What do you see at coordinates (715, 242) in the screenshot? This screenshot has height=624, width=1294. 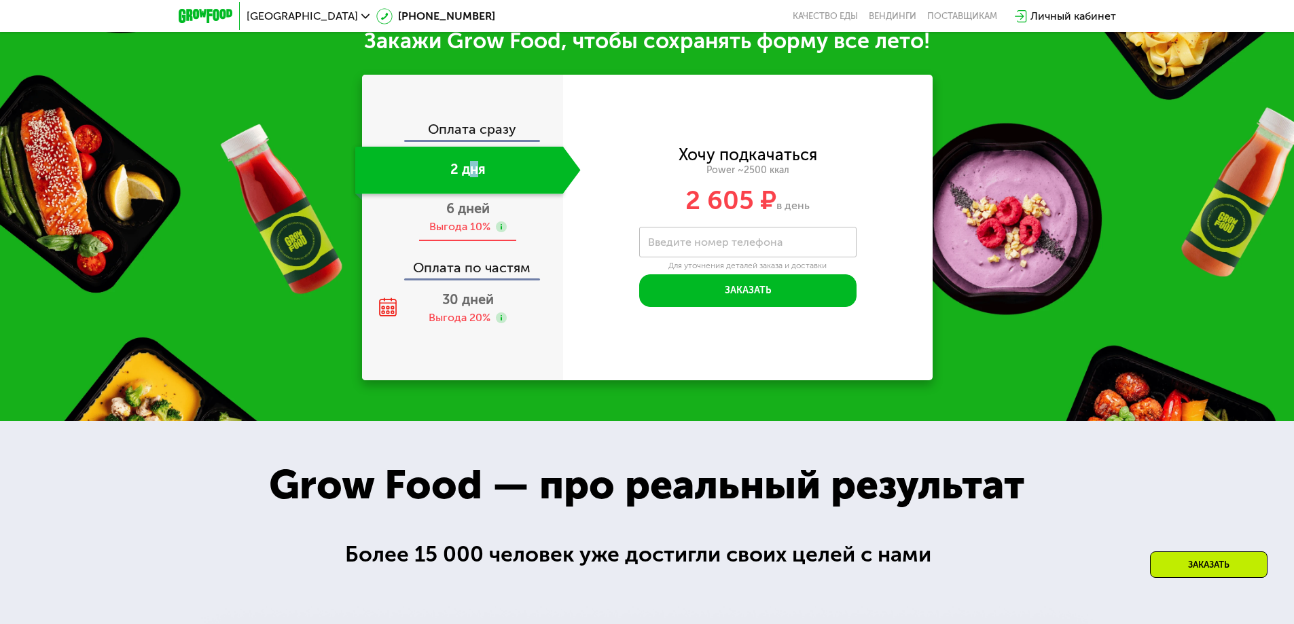 I see `label: Введите номер телефона` at bounding box center [715, 242].